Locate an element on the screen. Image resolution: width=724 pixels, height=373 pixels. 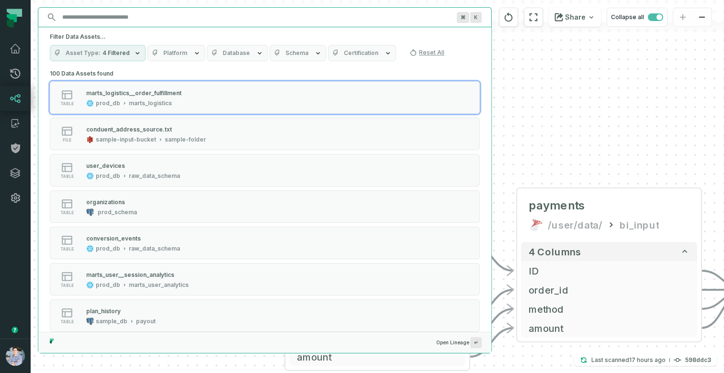
button: ID is located at coordinates (609, 271).